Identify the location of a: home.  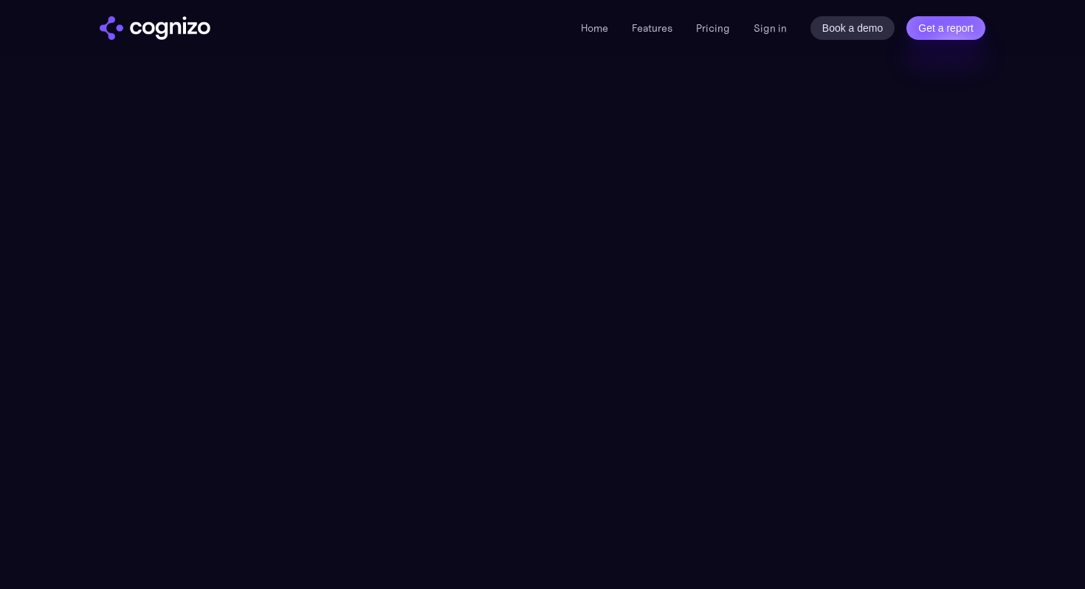
(155, 28).